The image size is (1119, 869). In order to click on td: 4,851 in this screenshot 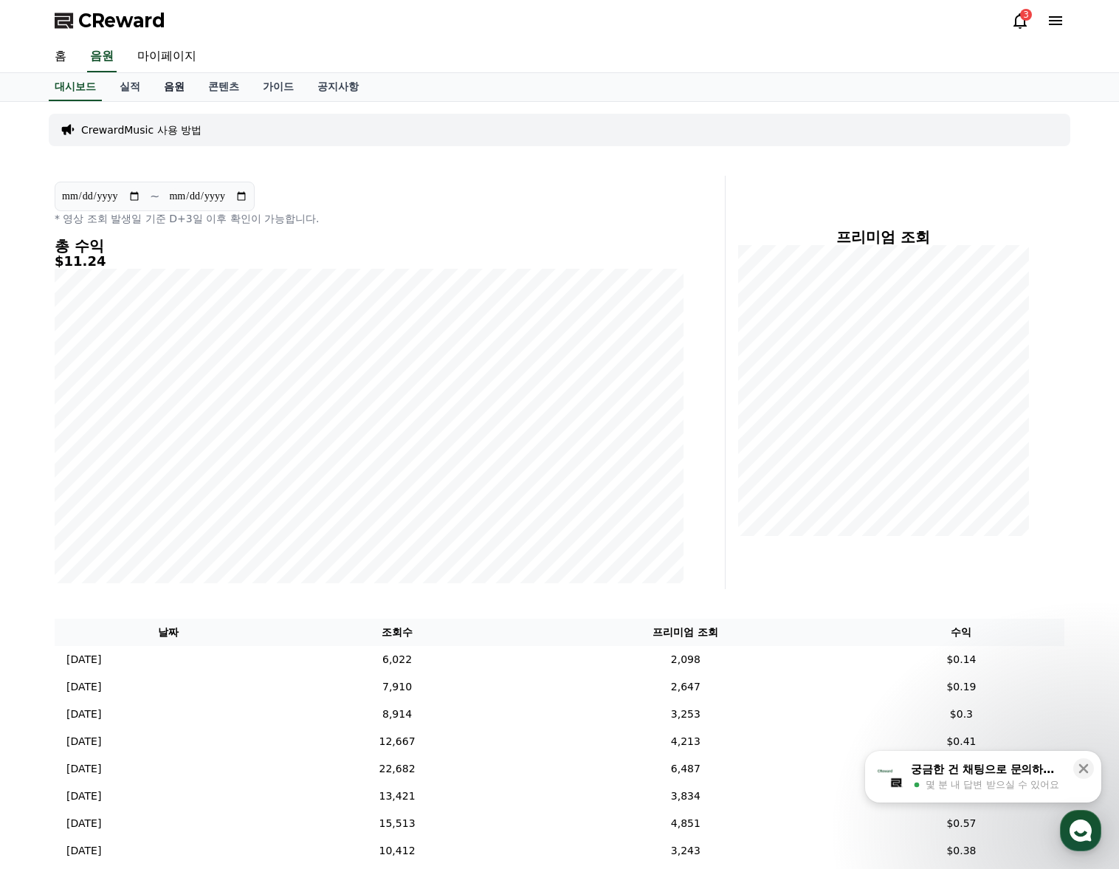, I will do `click(686, 823)`.